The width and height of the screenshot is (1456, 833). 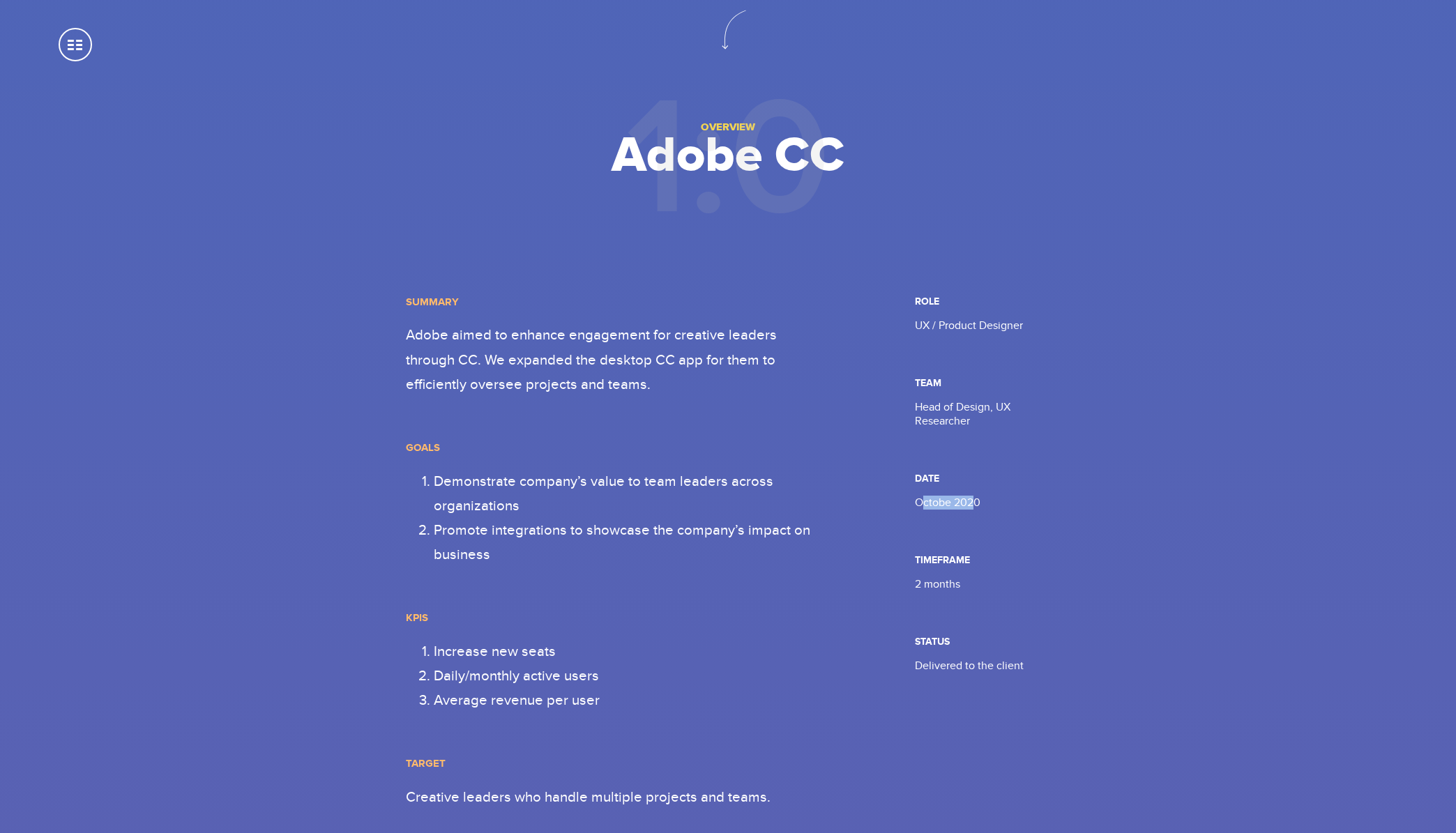 I want to click on li: Average revenue per user, so click(x=629, y=700).